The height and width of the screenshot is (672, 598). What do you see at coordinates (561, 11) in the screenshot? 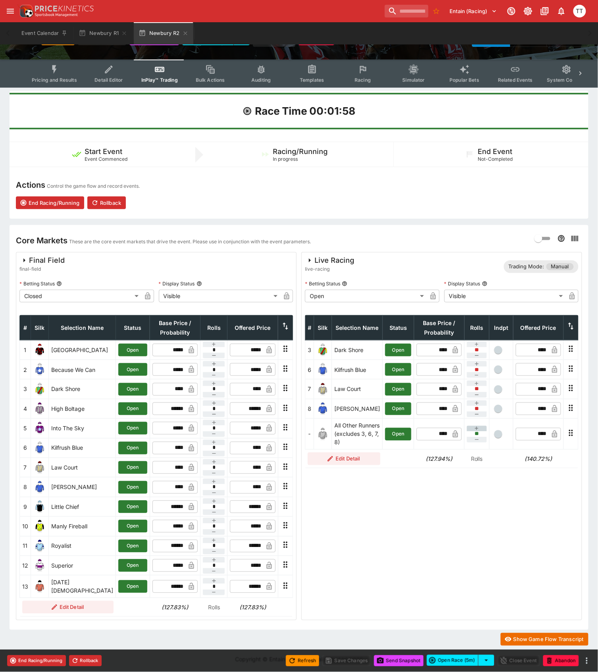
I see `button: Notifications` at bounding box center [561, 11].